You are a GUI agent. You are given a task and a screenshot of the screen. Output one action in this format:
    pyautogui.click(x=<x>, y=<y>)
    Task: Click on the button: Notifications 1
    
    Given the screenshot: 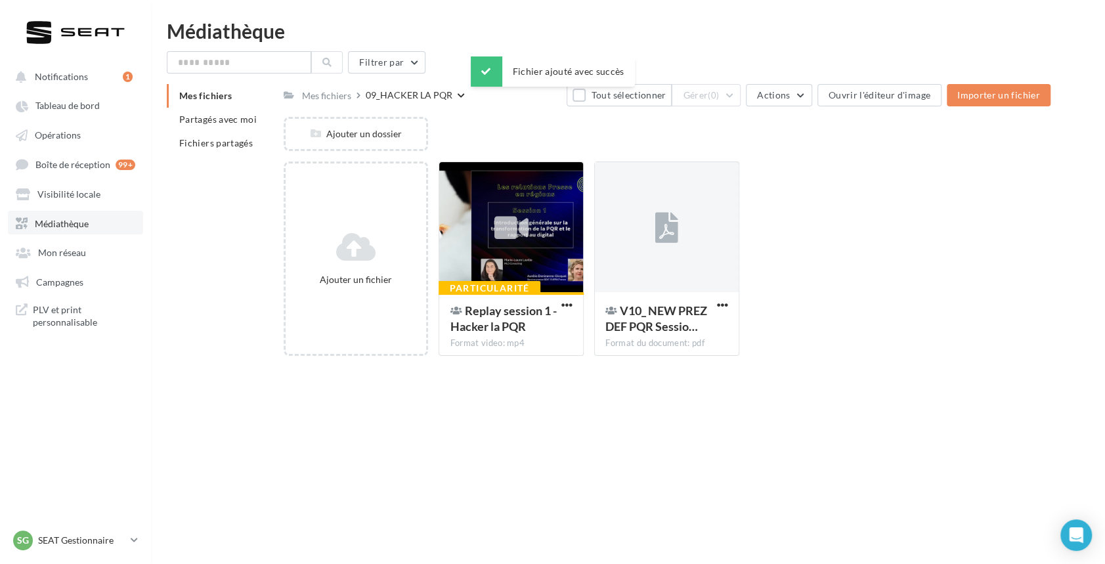 What is the action you would take?
    pyautogui.click(x=73, y=76)
    